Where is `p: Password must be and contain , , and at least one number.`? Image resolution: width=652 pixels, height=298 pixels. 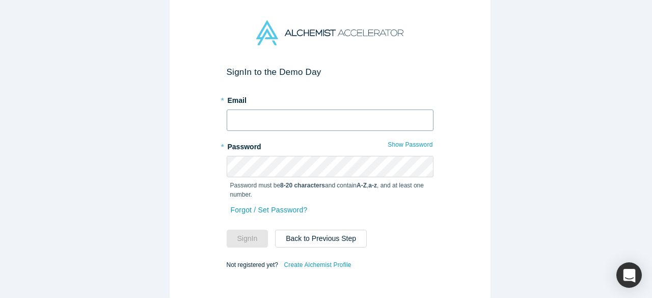 p: Password must be and contain , , and at least one number. is located at coordinates (330, 190).